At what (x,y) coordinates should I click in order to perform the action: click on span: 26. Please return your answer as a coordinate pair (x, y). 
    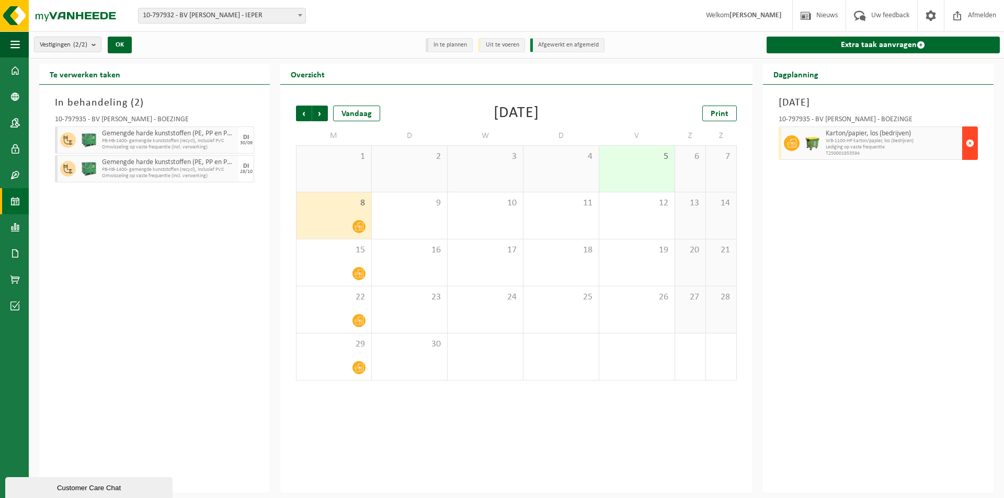
    Looking at the image, I should click on (637, 298).